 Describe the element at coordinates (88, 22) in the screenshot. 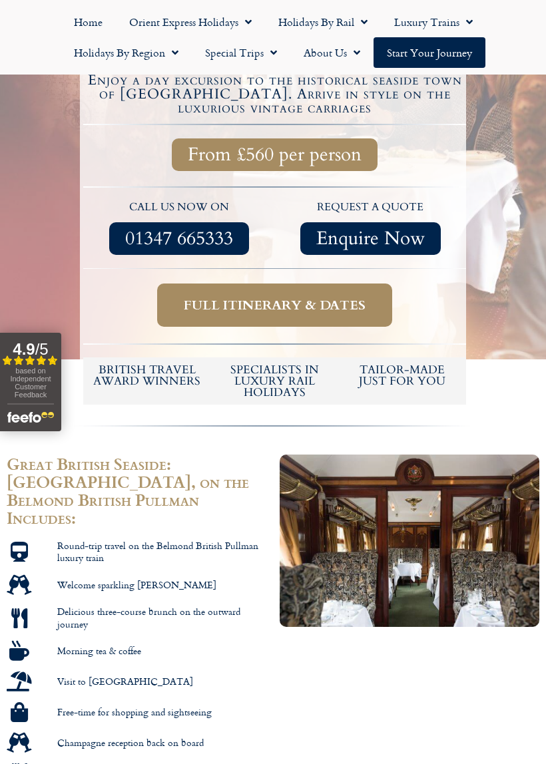

I see `a: Home` at that location.